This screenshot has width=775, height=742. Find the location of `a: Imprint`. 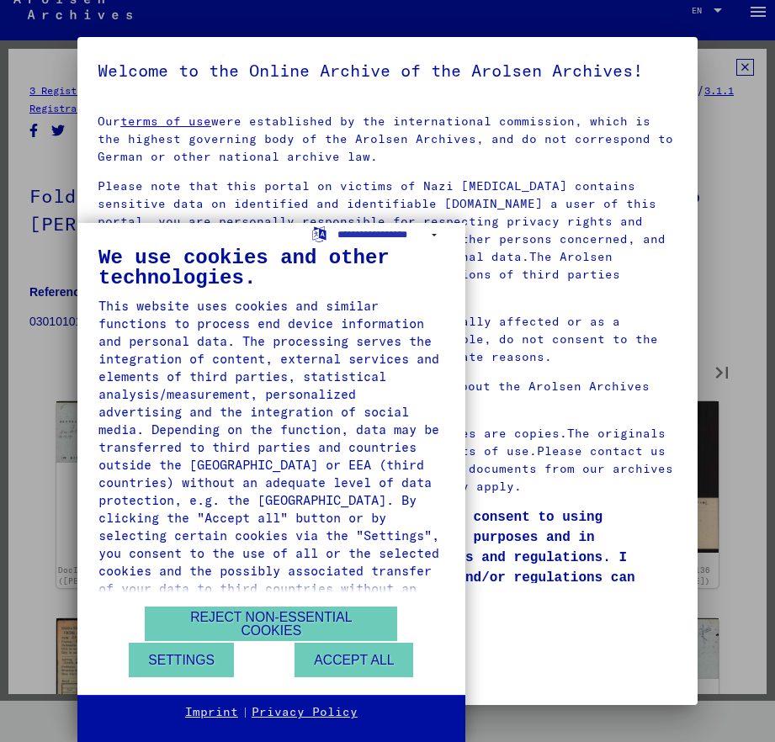

a: Imprint is located at coordinates (211, 713).